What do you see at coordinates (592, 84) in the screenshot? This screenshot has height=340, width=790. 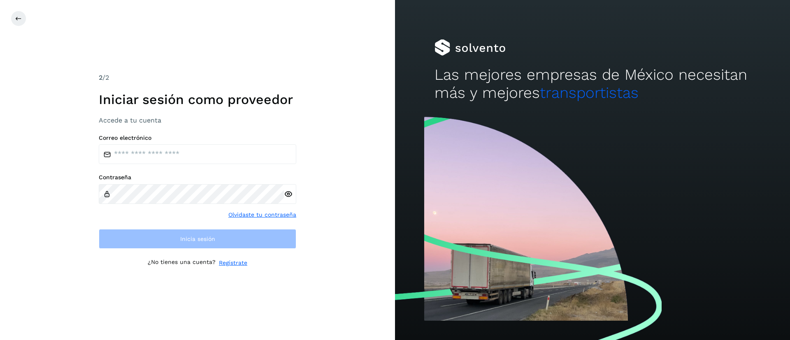 I see `h2: Las mejores empresas de México necesitan más y mejores` at bounding box center [592, 84].